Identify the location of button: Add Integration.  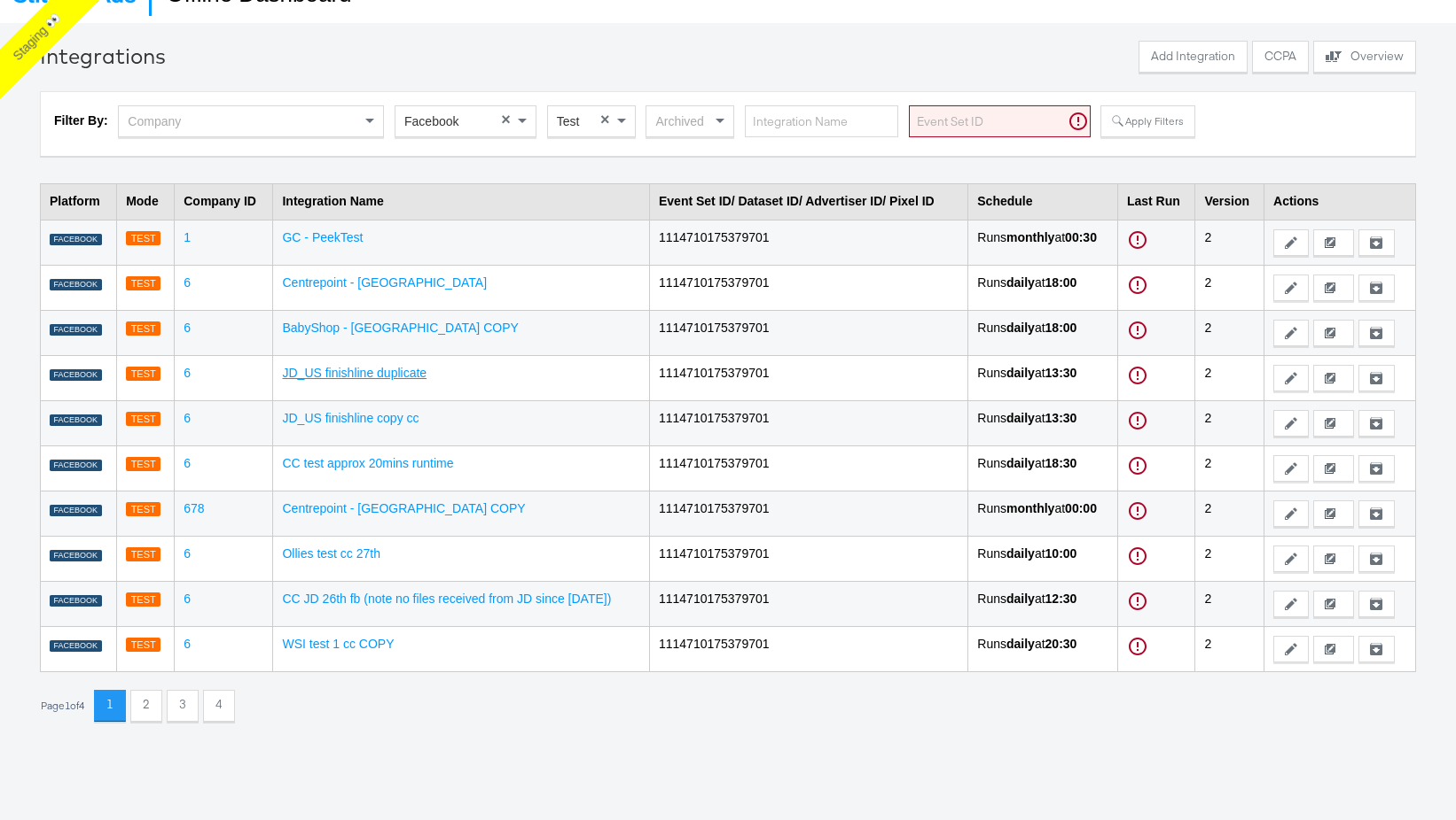
(1192, 57).